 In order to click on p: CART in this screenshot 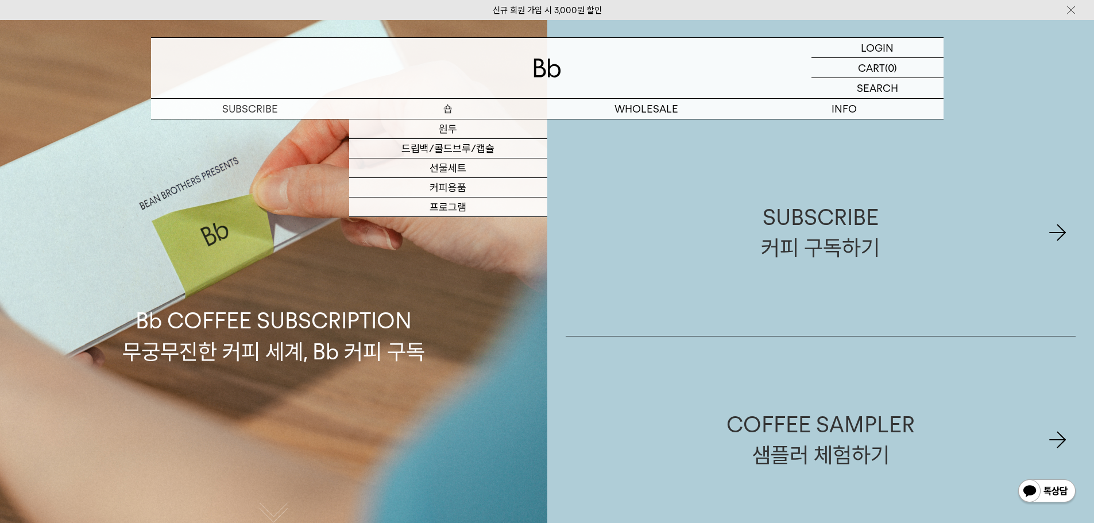, I will do `click(872, 68)`.